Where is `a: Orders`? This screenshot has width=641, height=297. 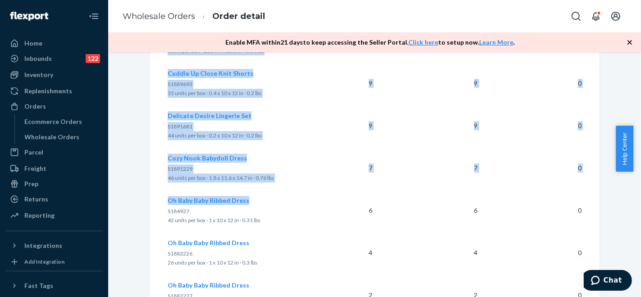 a: Orders is located at coordinates (54, 106).